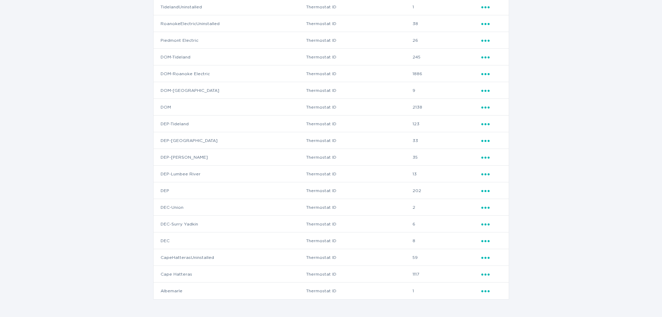 This screenshot has width=662, height=317. What do you see at coordinates (230, 174) in the screenshot?
I see `td: DEP-Lumbee River` at bounding box center [230, 174].